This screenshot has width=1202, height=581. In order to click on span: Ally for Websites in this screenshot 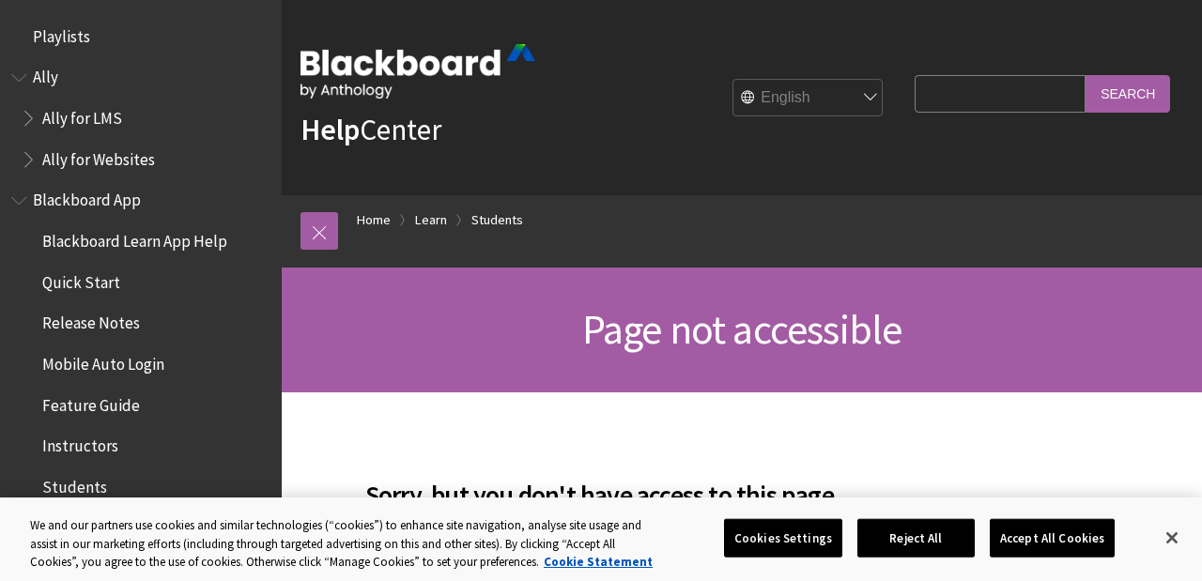, I will do `click(99, 156)`.